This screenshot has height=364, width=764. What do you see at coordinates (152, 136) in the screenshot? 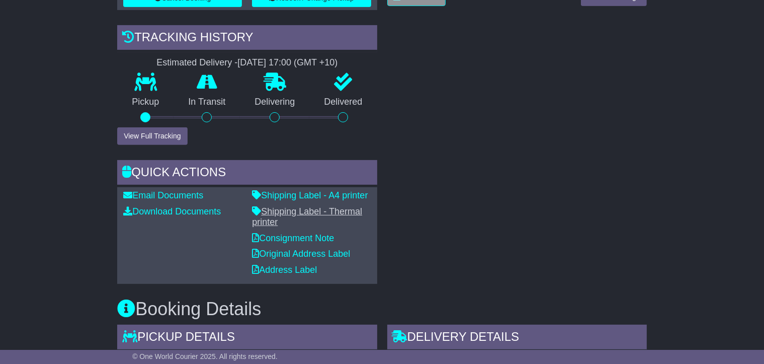
I see `button: View Full Tracking` at bounding box center [152, 136].